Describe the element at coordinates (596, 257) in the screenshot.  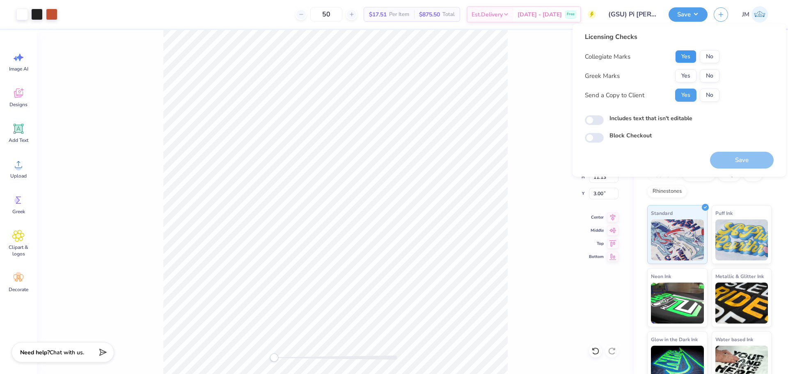
I see `span: Bottom` at that location.